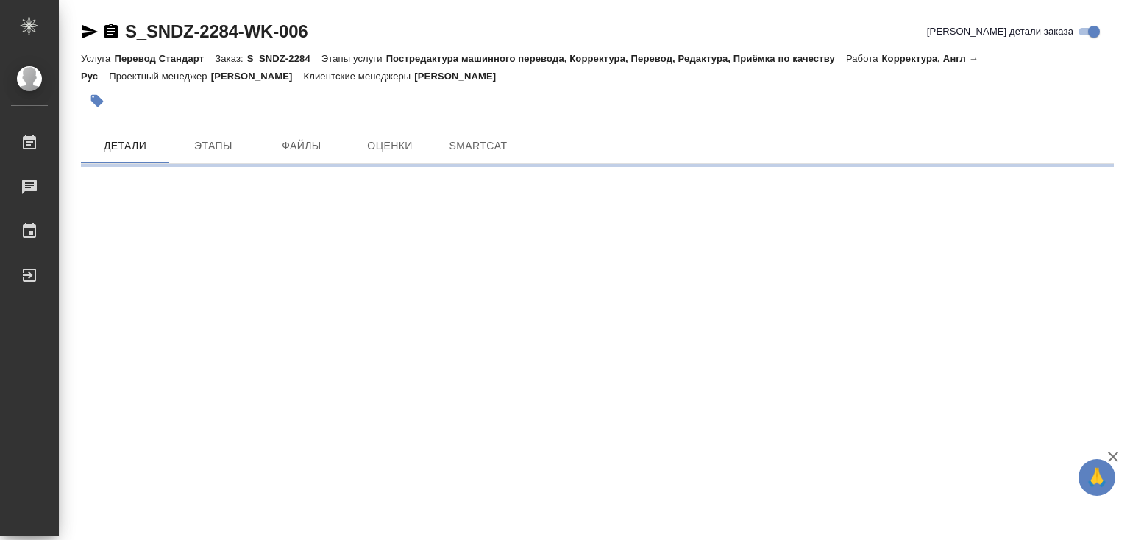 The width and height of the screenshot is (1130, 540). What do you see at coordinates (359, 76) in the screenshot?
I see `p: Клиентские менеджеры` at bounding box center [359, 76].